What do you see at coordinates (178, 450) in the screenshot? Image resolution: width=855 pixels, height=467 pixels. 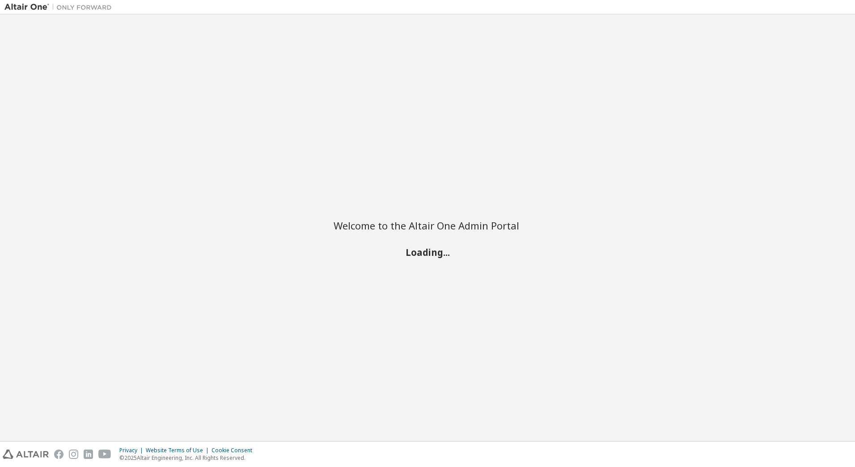 I see `div: Website Terms of Use` at bounding box center [178, 450].